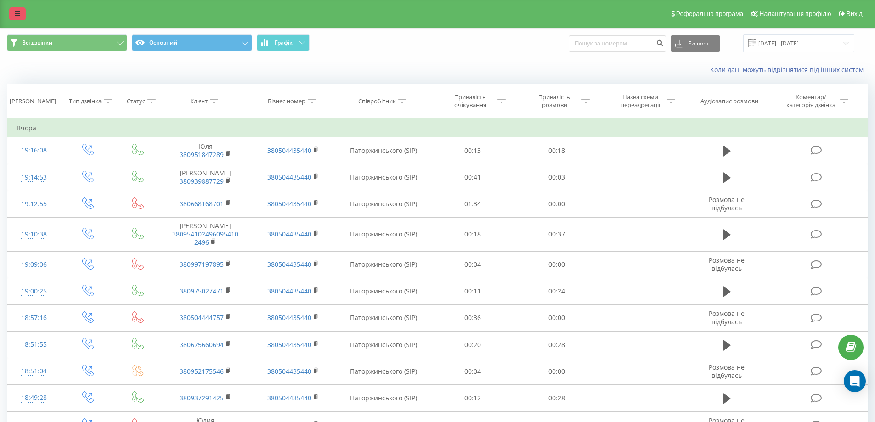 Image resolution: width=875 pixels, height=422 pixels. Describe the element at coordinates (202, 154) in the screenshot. I see `a: 380951847289` at that location.